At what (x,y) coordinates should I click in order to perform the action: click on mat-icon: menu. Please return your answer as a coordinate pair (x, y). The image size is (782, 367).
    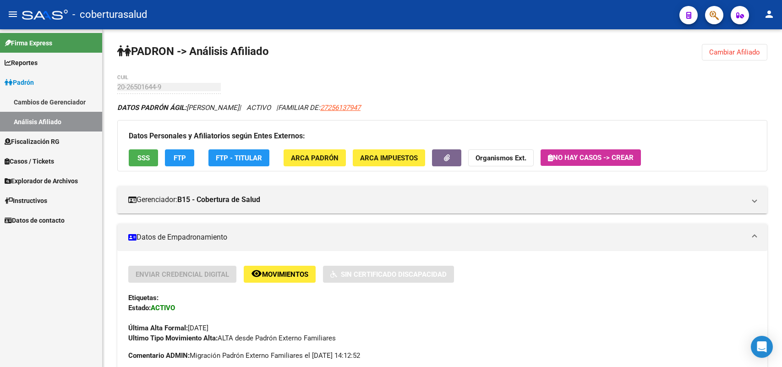
    Looking at the image, I should click on (13, 14).